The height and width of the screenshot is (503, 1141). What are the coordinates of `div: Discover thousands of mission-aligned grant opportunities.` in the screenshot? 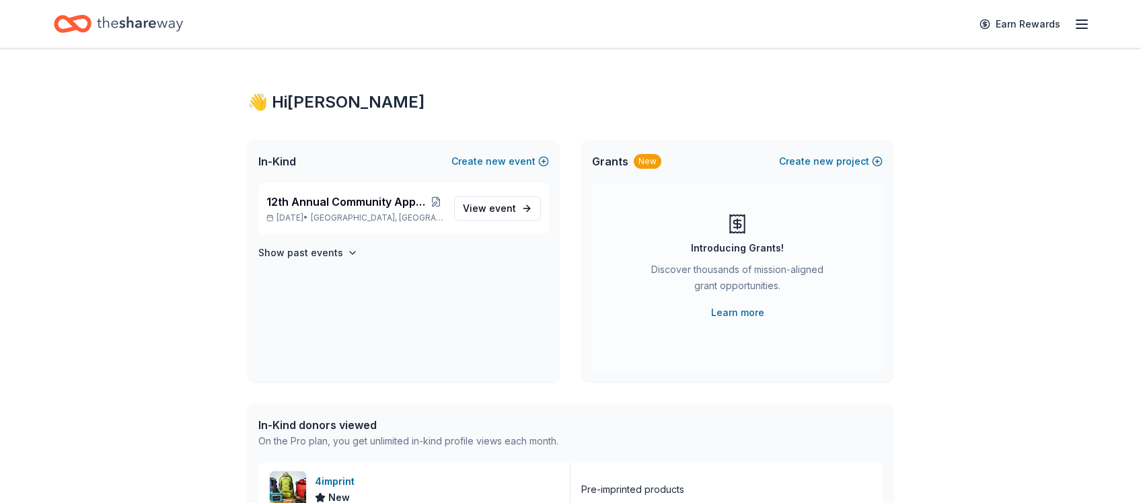 It's located at (737, 280).